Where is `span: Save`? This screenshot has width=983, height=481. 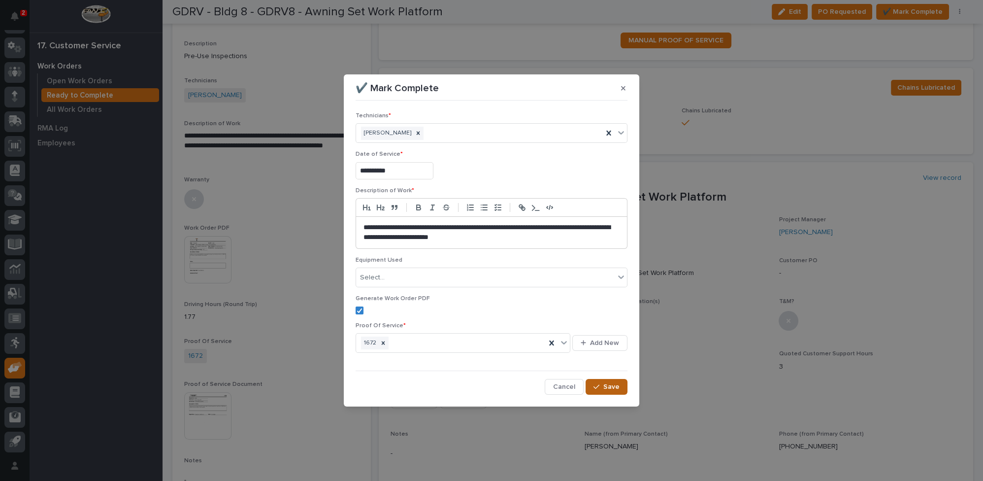 span: Save is located at coordinates (611, 387).